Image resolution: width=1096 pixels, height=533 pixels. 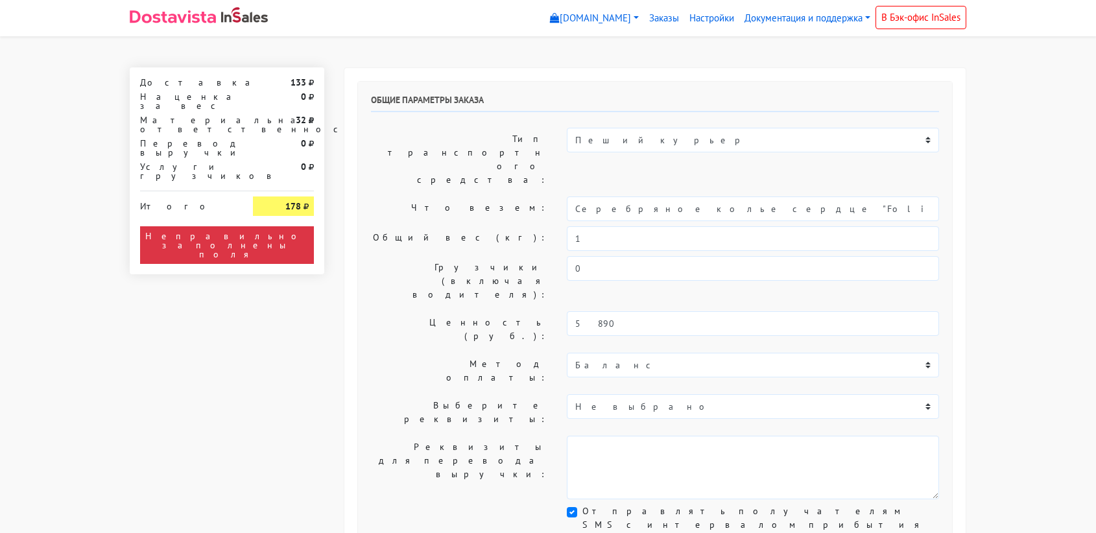 I want to click on a: Документация и поддержка, so click(x=808, y=18).